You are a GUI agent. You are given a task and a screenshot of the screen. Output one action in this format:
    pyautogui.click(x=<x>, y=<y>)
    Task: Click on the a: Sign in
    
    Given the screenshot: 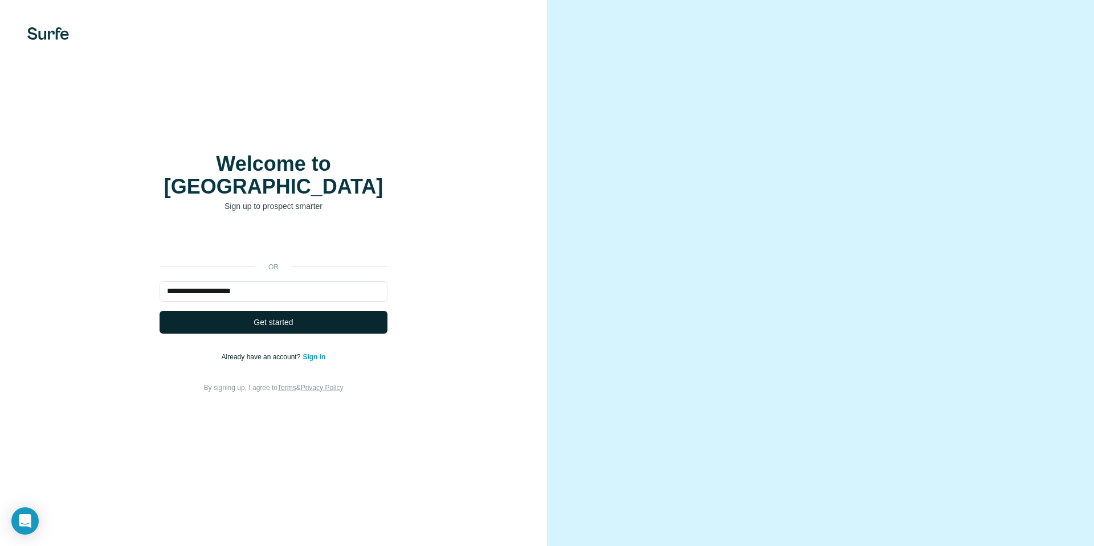 What is the action you would take?
    pyautogui.click(x=314, y=357)
    